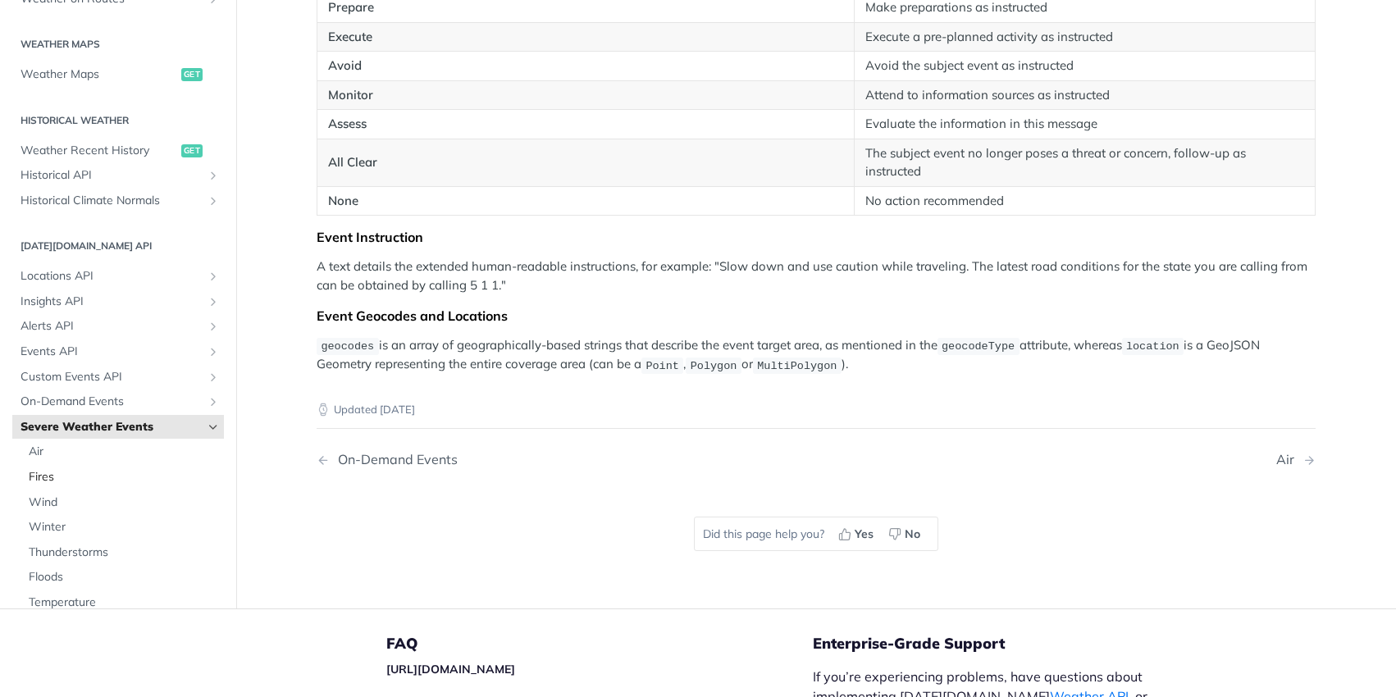  I want to click on span: No, so click(912, 534).